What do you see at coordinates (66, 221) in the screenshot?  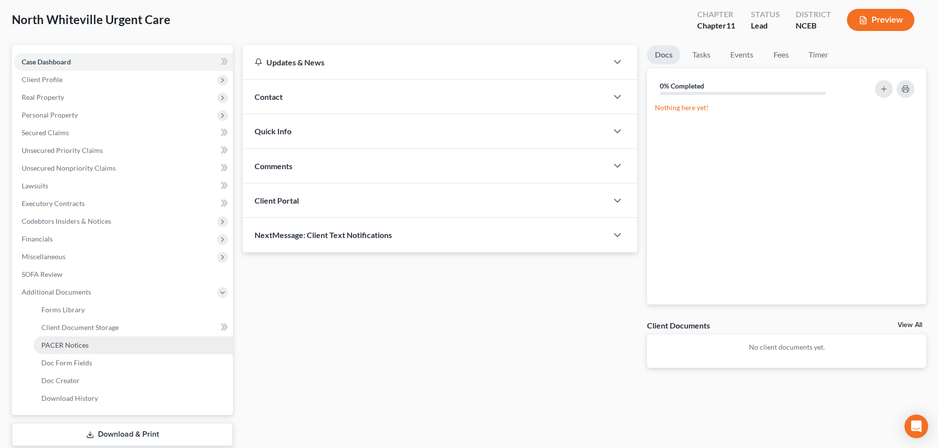 I see `span: Codebtors Insiders & Notices` at bounding box center [66, 221].